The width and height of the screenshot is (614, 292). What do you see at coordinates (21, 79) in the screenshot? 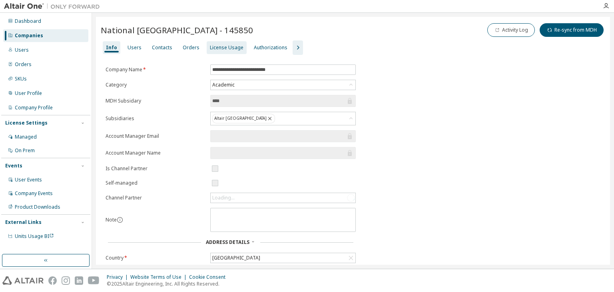
I see `div: SKUs` at bounding box center [21, 79].